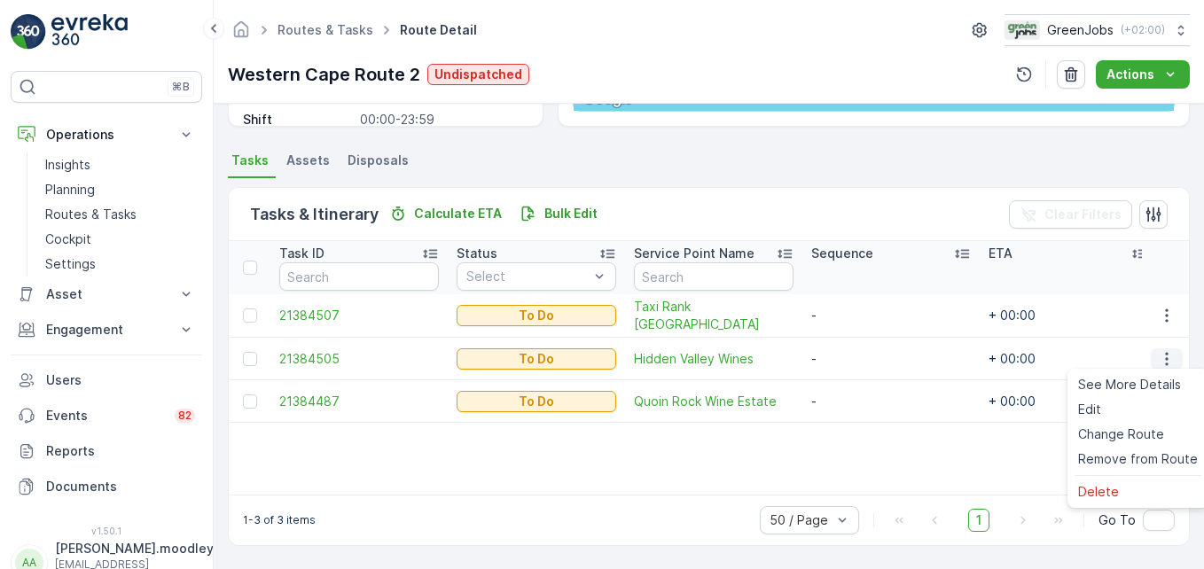 The width and height of the screenshot is (1204, 569). Describe the element at coordinates (106, 531) in the screenshot. I see `span: v 1.50.1` at that location.